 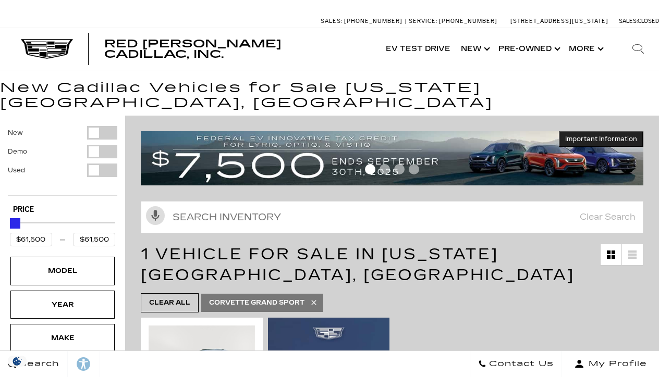 I want to click on img: Cadillac Dark Logo with Cadillac White Text, so click(x=47, y=49).